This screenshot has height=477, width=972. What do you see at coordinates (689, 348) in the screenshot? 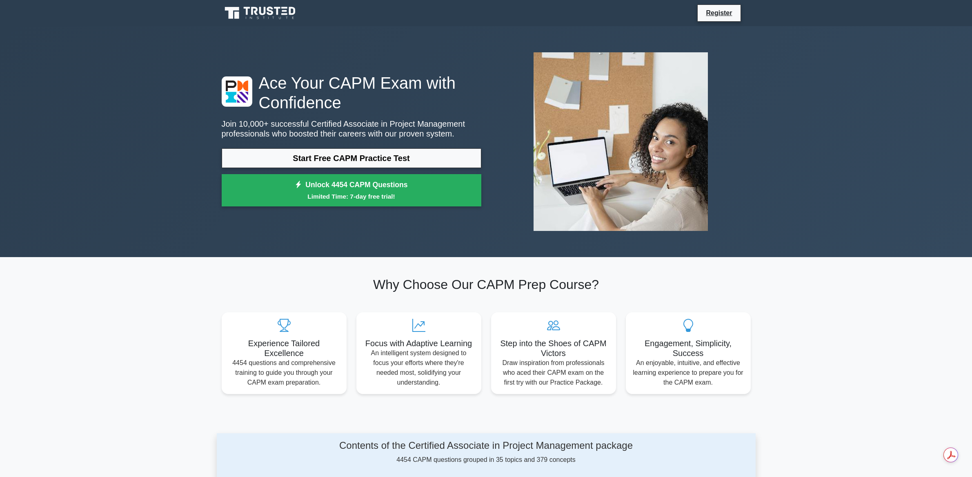
I see `h5: Engagement, Simplicity, Success` at bounding box center [689, 348].